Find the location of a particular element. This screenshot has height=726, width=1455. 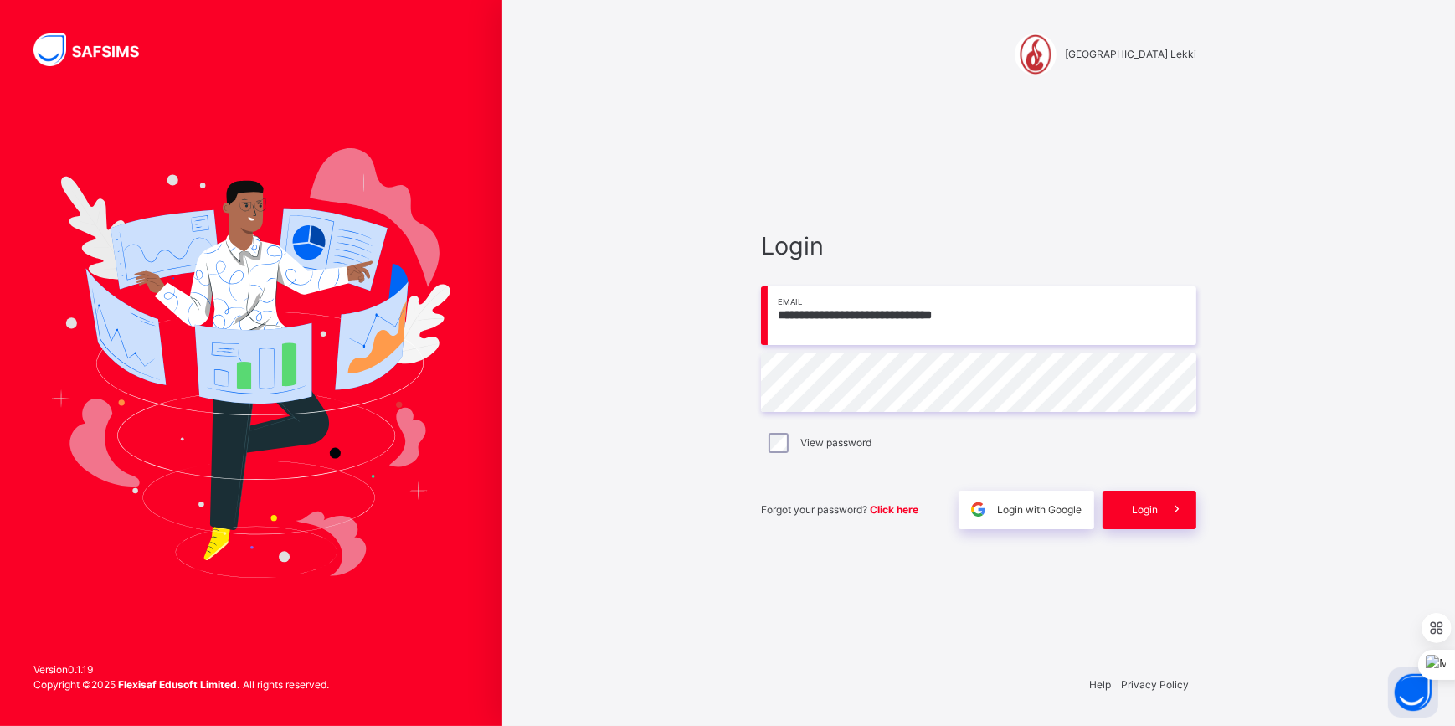

span: Copyright © 2025 All rights reserved. is located at coordinates (181, 684).